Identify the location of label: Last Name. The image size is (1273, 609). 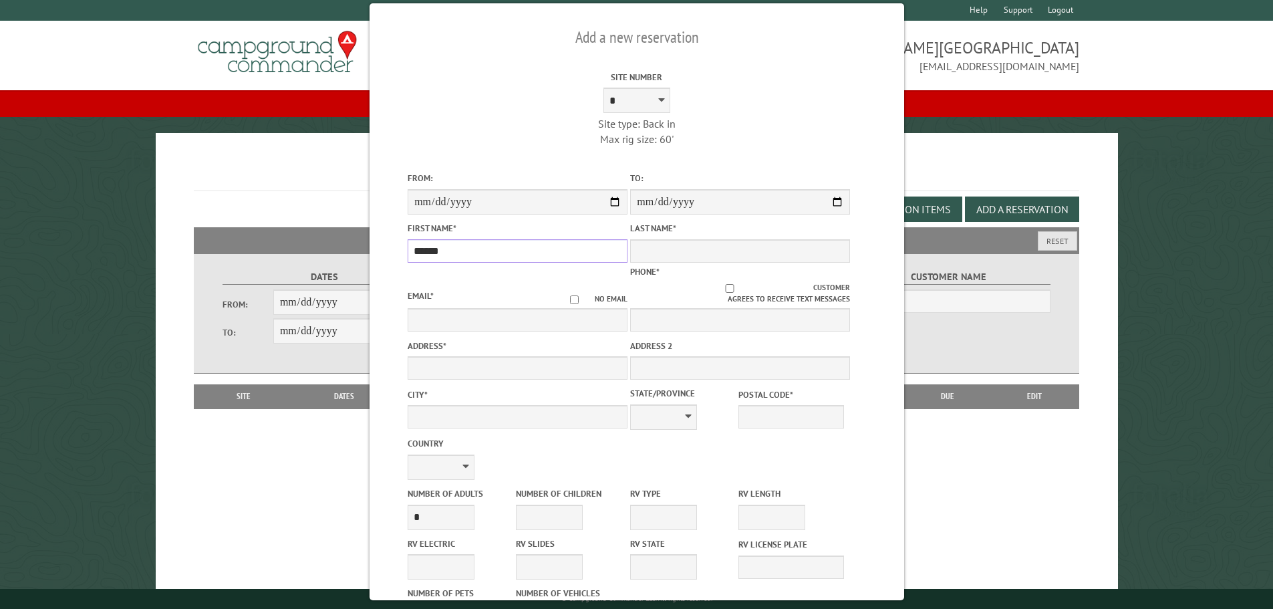
(740, 228).